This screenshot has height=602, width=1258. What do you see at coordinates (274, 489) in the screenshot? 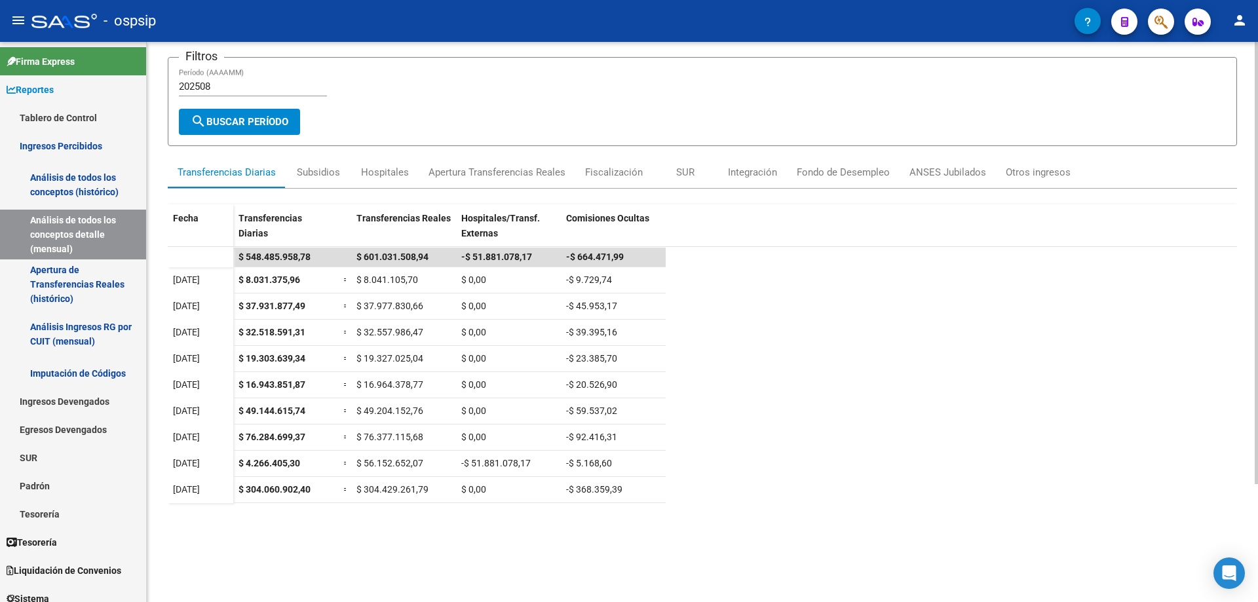
I see `span: $ 304.060.902,40` at bounding box center [274, 489].